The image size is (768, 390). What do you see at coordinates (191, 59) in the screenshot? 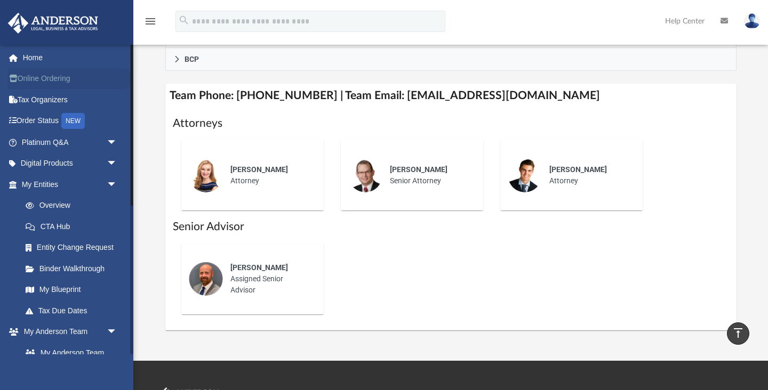
I see `span: BCP` at bounding box center [191, 59].